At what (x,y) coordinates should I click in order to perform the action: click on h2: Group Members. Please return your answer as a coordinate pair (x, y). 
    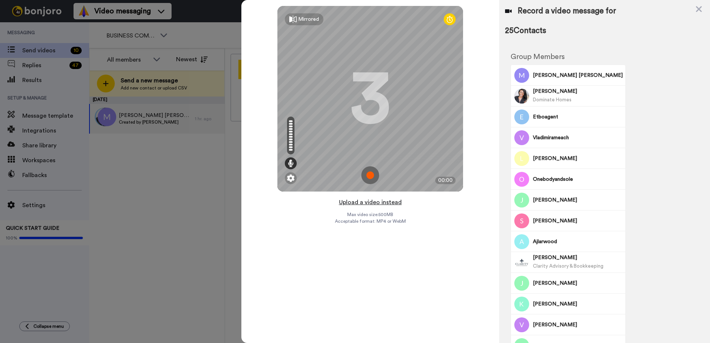
    Looking at the image, I should click on (568, 57).